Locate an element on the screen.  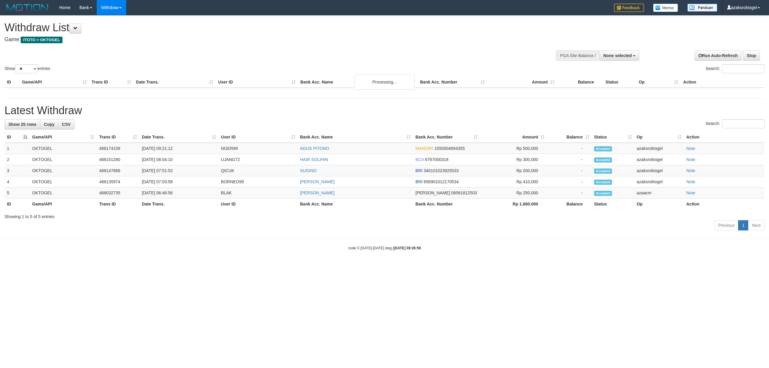
a: SUGINO is located at coordinates (308, 171).